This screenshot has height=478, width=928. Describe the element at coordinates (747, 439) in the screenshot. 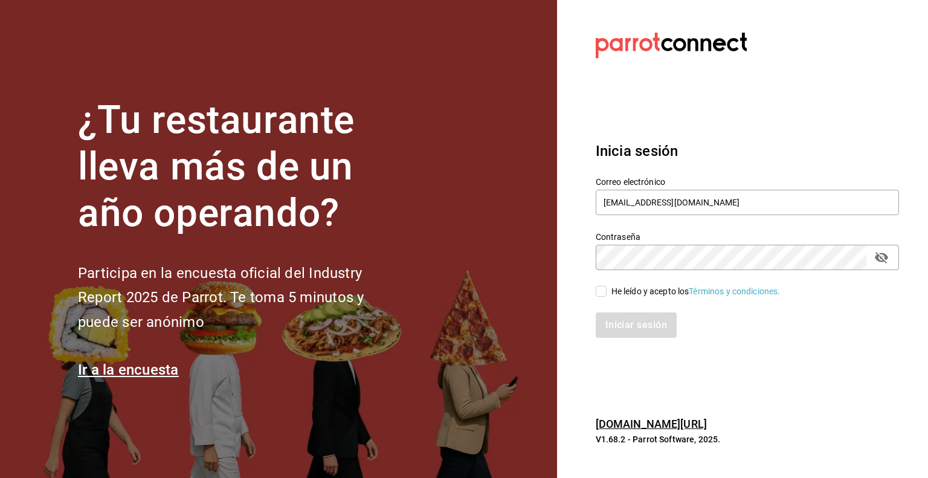

I see `p: V1.68.2 - Parrot Software, 2025.` at that location.